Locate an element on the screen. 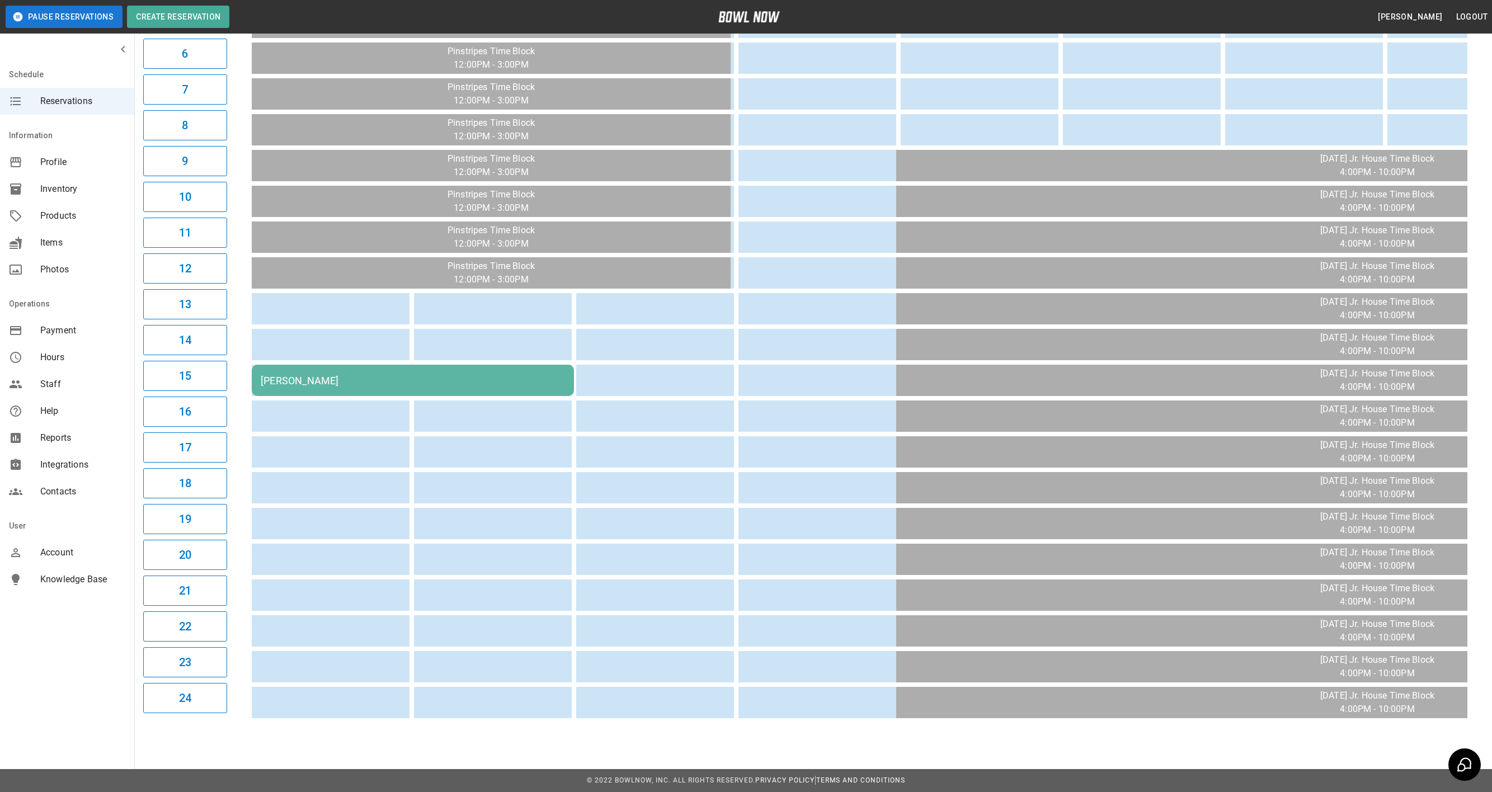  h6: 22 is located at coordinates (185, 627).